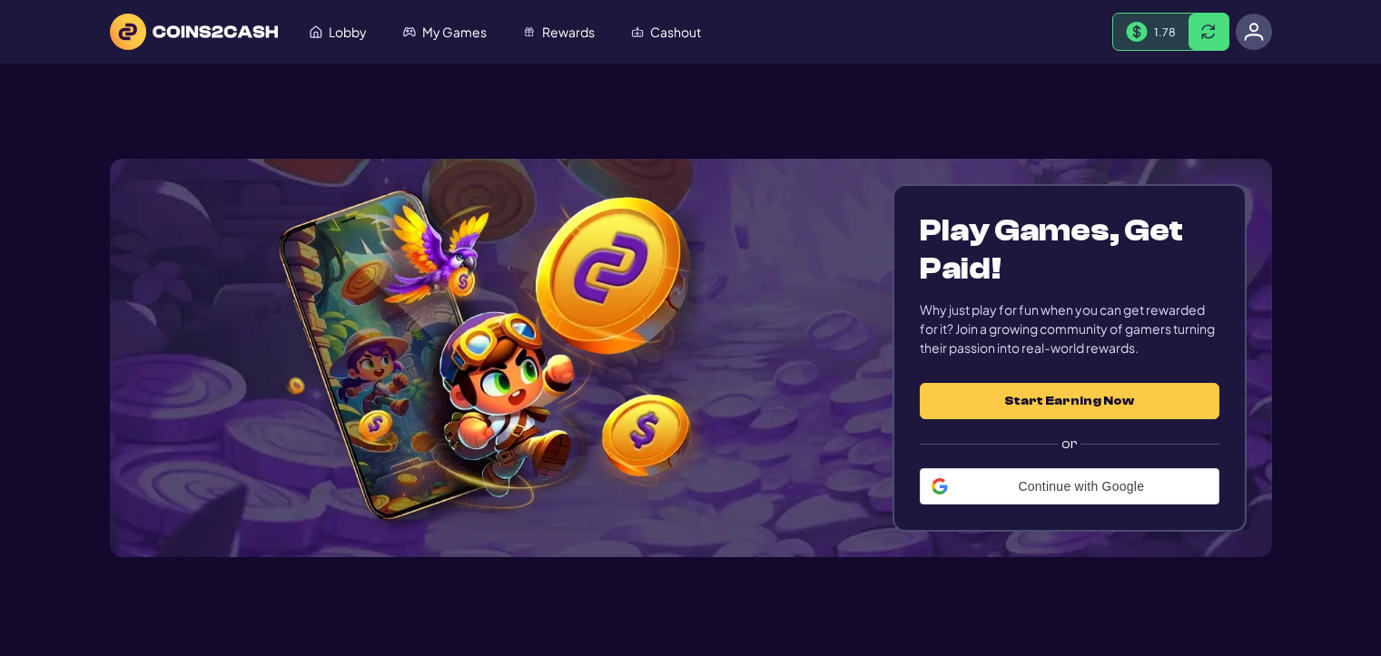  Describe the element at coordinates (348, 32) in the screenshot. I see `span: Lobby` at that location.